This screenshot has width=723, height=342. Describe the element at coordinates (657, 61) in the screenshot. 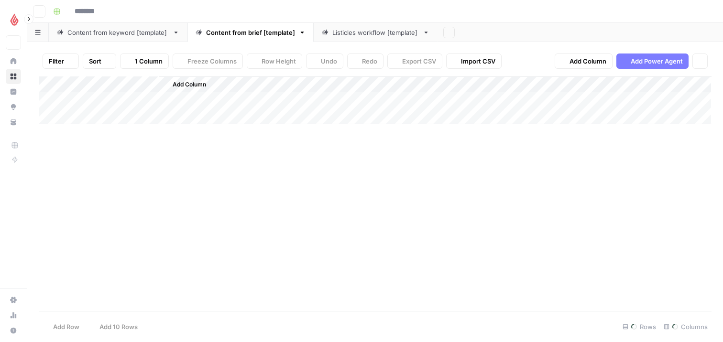

I see `span: Add Power Agent` at that location.